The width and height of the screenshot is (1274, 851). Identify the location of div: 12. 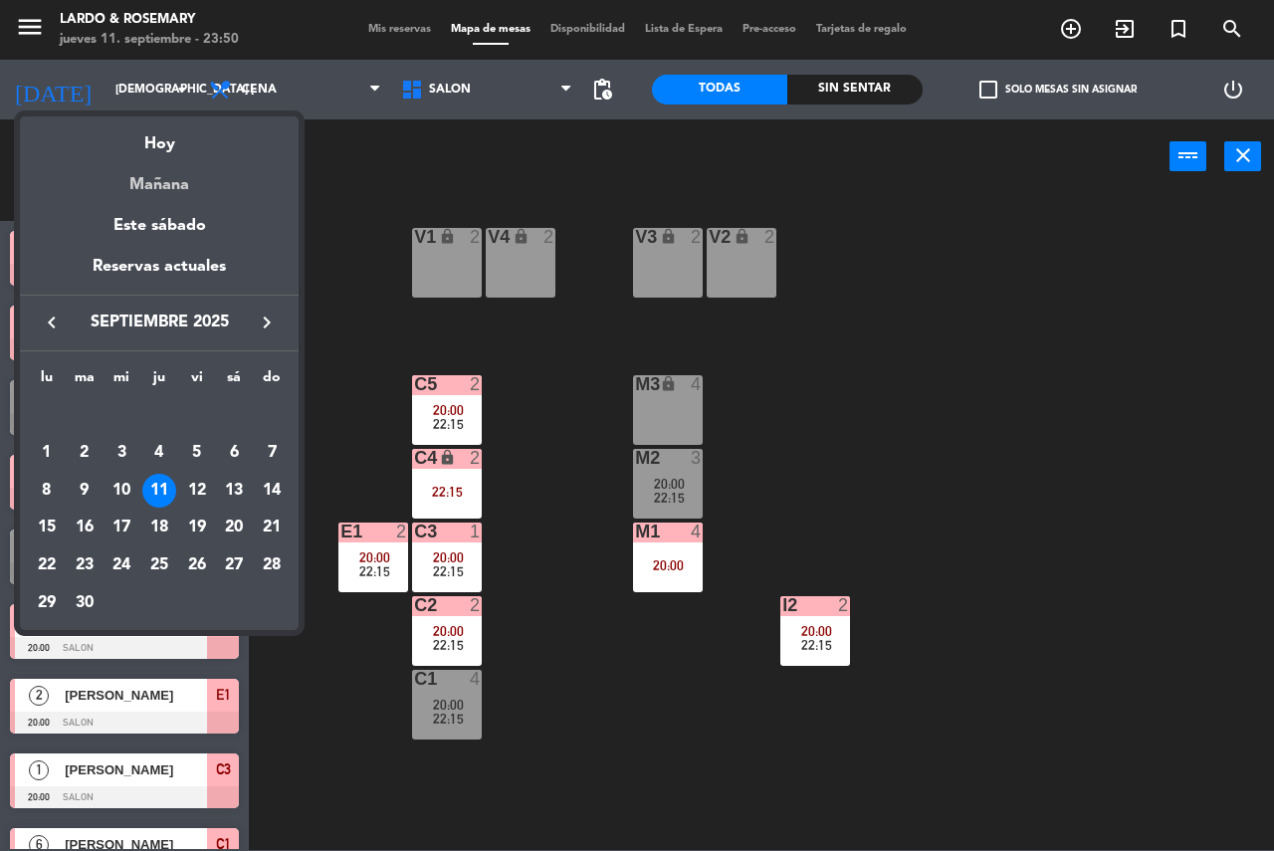
(197, 491).